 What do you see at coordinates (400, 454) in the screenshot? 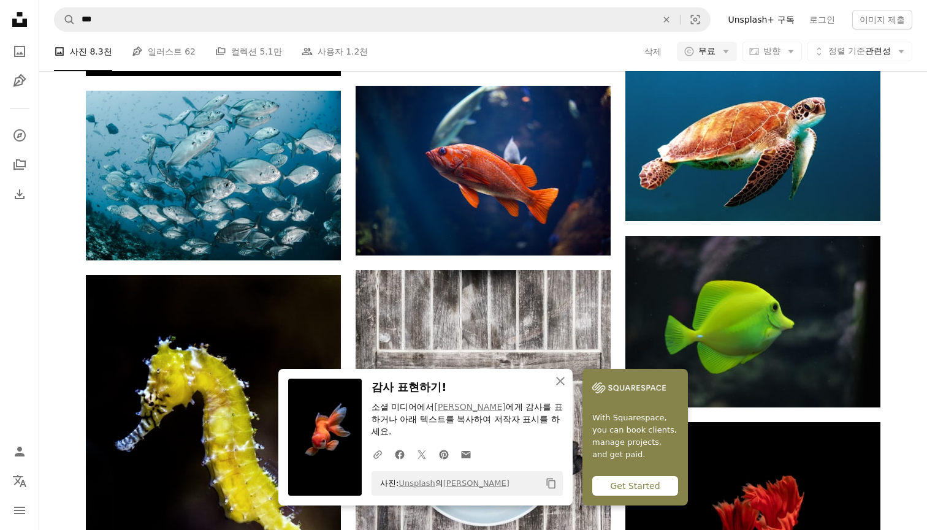
I see `a: Facebook에 공유` at bounding box center [400, 454].